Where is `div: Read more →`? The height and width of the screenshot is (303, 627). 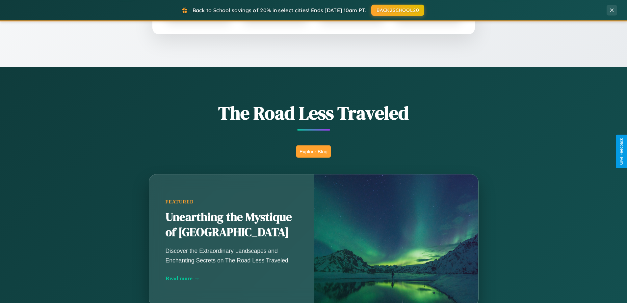 div: Read more → is located at coordinates (232, 278).